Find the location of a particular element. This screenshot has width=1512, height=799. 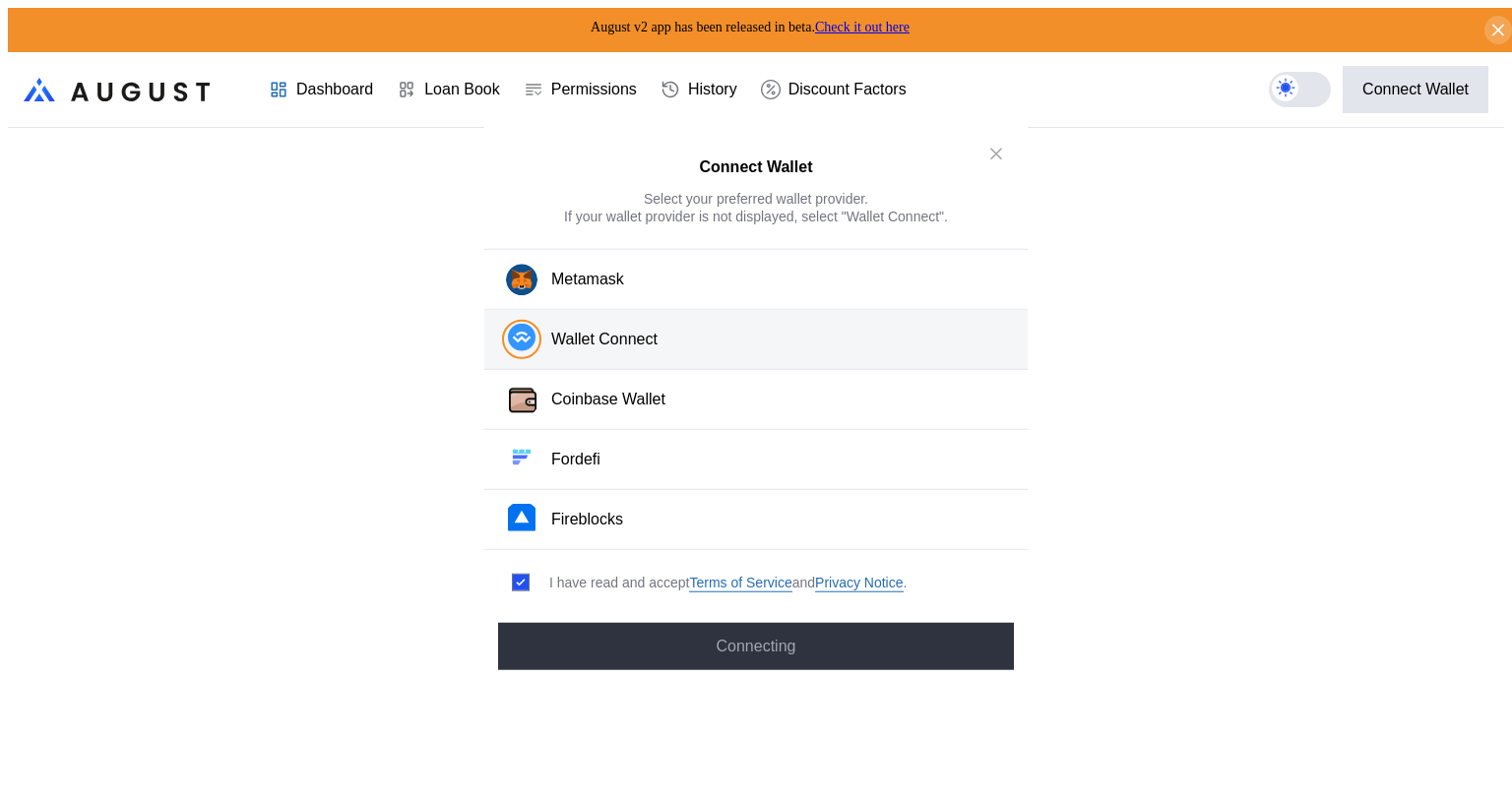

div: Wallet Connect is located at coordinates (605, 339).